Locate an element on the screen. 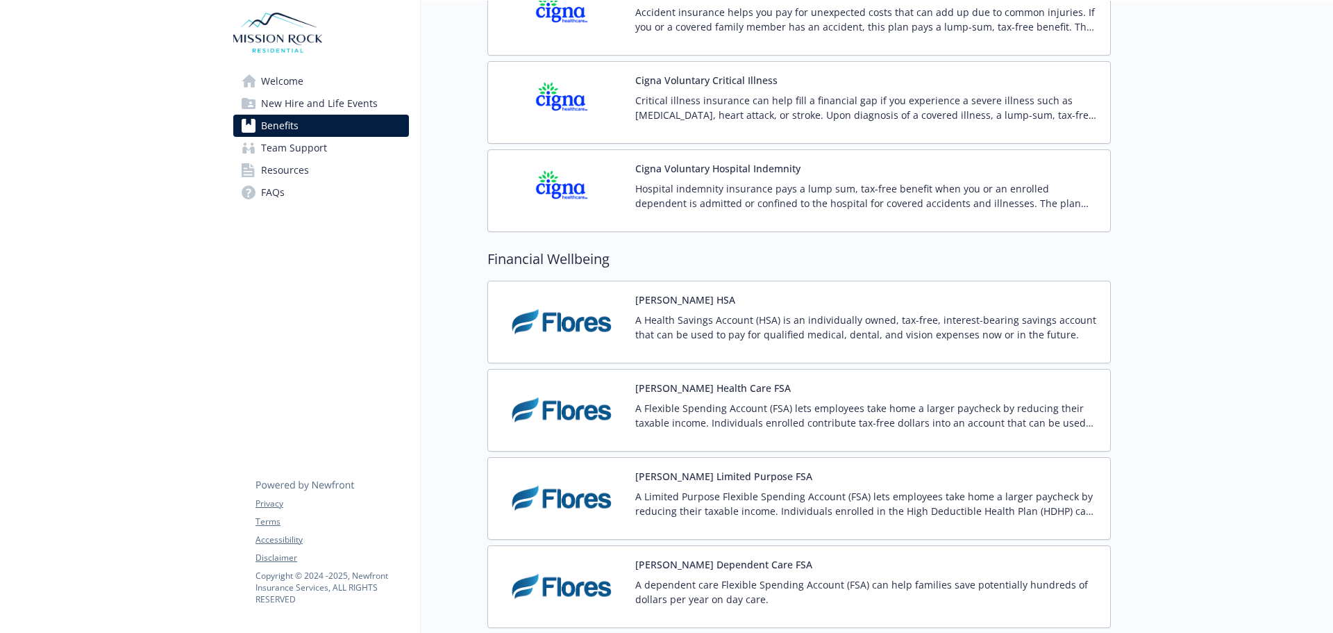 The width and height of the screenshot is (1333, 633). p: A dependent care Flexible Spending Account (FSA) can help families save potentially hundreds of d... is located at coordinates (867, 592).